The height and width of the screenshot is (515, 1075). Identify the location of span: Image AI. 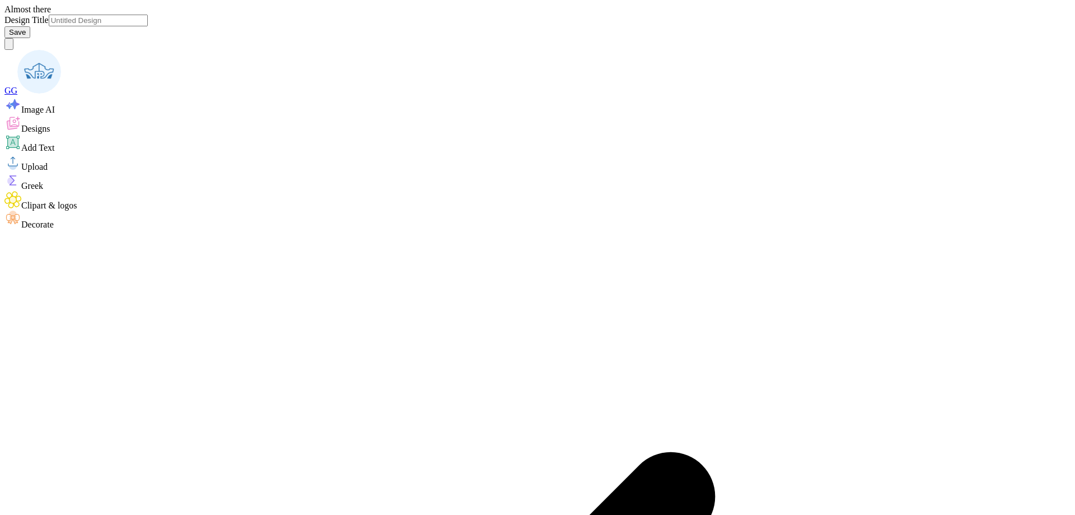
(38, 109).